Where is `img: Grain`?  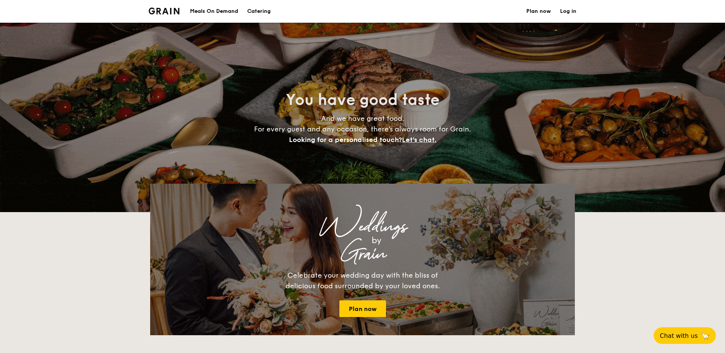 img: Grain is located at coordinates (164, 11).